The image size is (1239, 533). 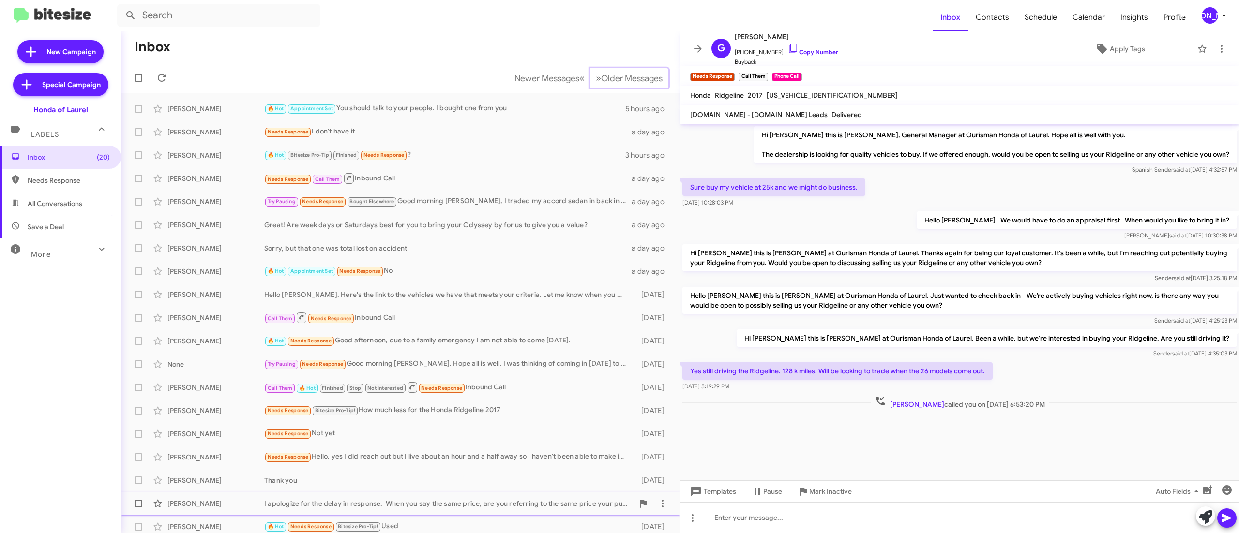 I want to click on span: 2017, so click(x=755, y=95).